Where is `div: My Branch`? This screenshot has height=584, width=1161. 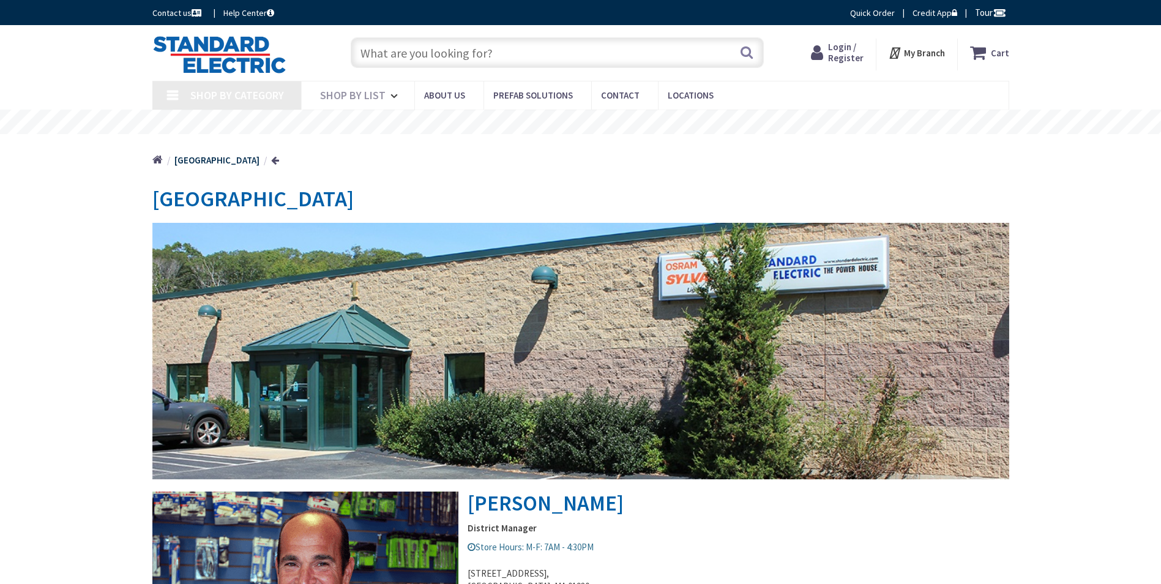 div: My Branch is located at coordinates (916, 53).